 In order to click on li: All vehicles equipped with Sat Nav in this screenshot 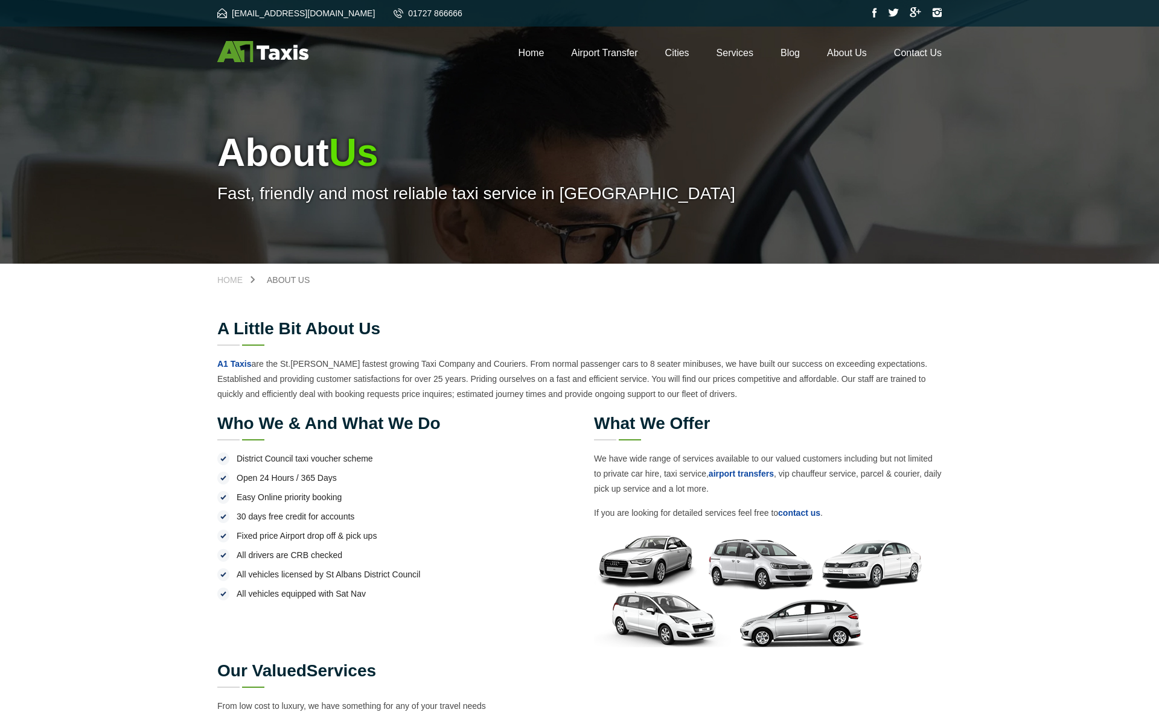, I will do `click(391, 594)`.